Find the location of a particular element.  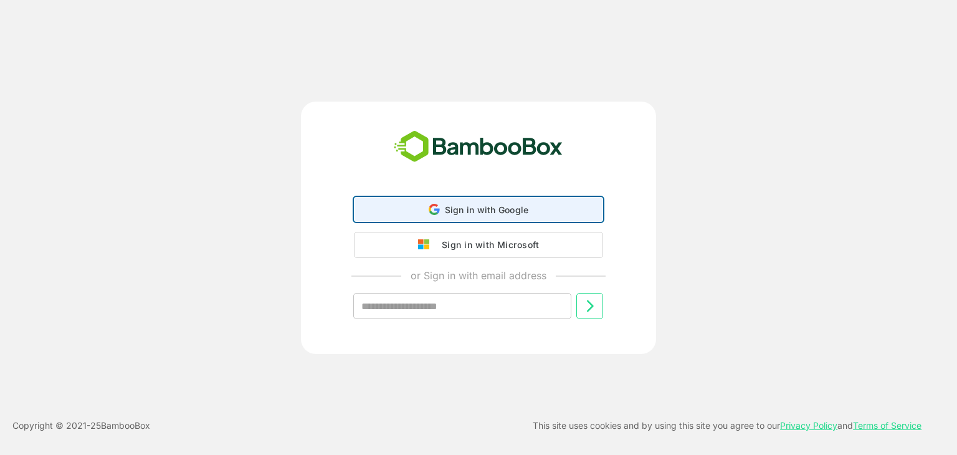

div: Sign in with Microsoft is located at coordinates (487, 245).